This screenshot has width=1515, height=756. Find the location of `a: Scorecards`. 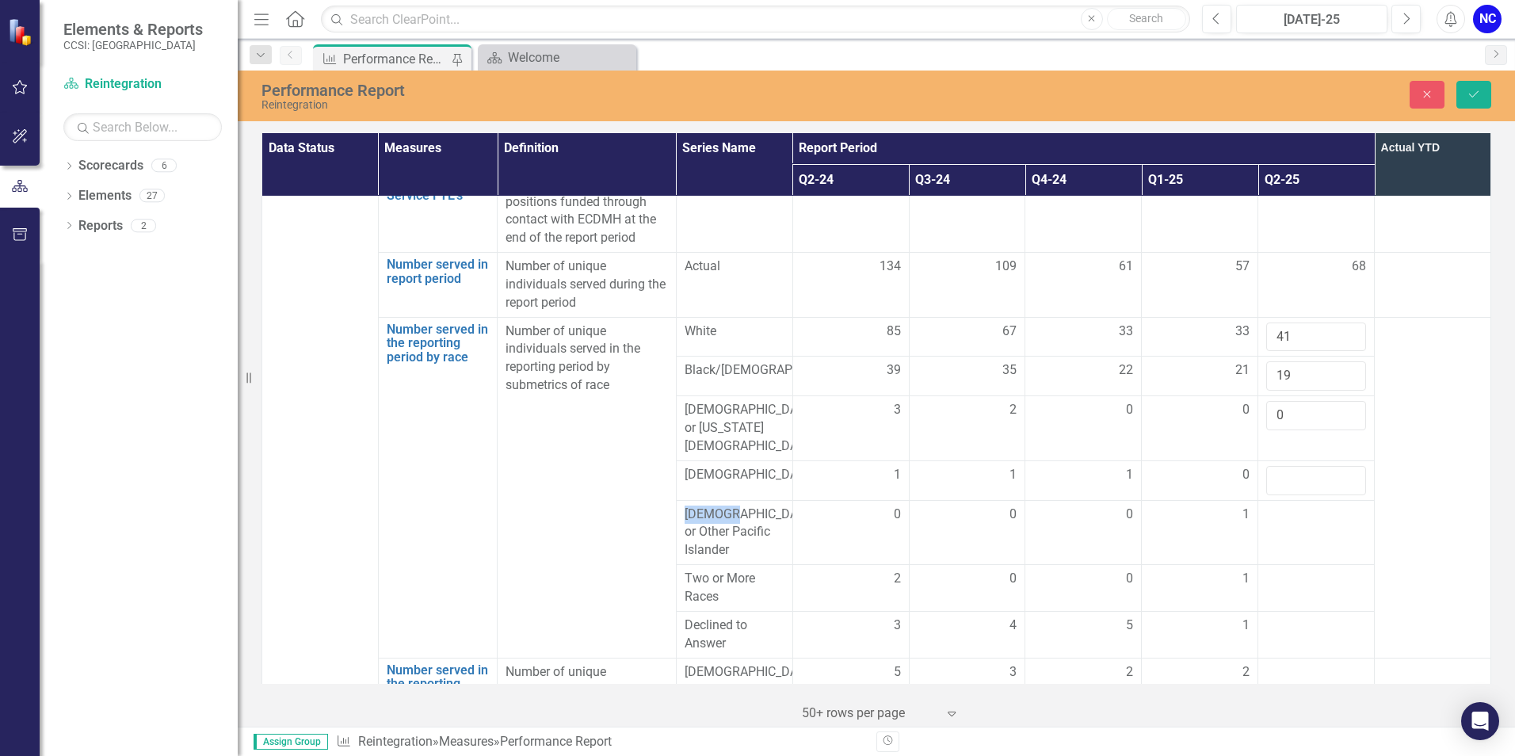

a: Scorecards is located at coordinates (111, 166).